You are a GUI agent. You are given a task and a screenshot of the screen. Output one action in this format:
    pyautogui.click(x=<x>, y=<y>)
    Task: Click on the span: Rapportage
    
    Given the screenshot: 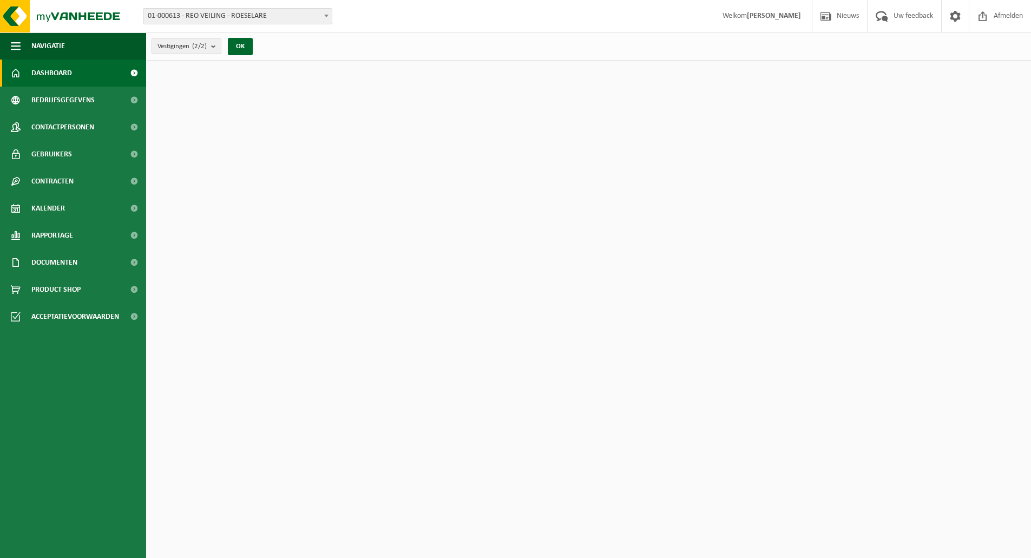 What is the action you would take?
    pyautogui.click(x=52, y=235)
    